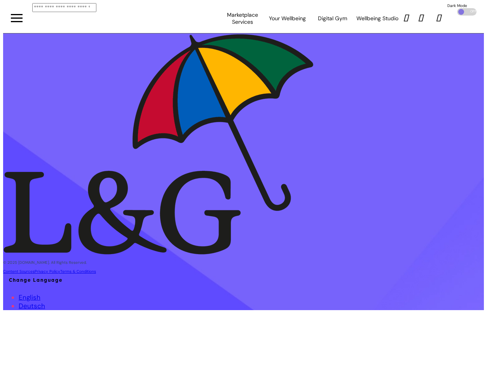  I want to click on button: Change Language, so click(36, 280).